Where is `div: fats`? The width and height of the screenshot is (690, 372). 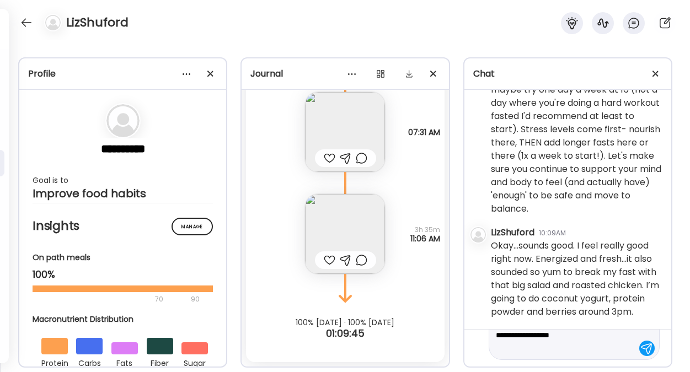
div: fats is located at coordinates (125, 362).